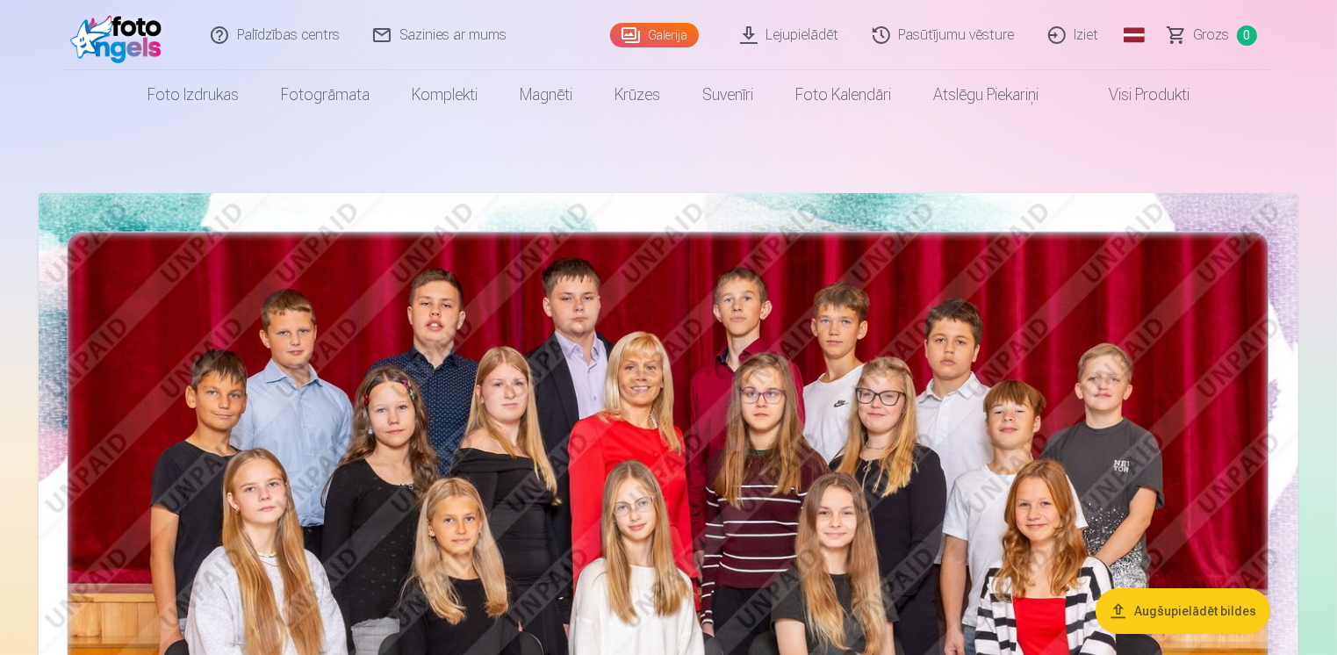  I want to click on a: Fotogrāmata, so click(325, 95).